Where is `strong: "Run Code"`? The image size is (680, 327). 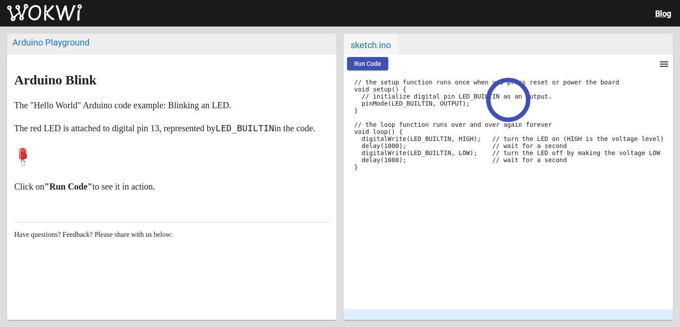 strong: "Run Code" is located at coordinates (68, 187).